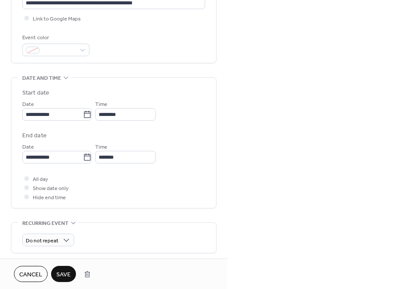  I want to click on span: Hide end time, so click(49, 198).